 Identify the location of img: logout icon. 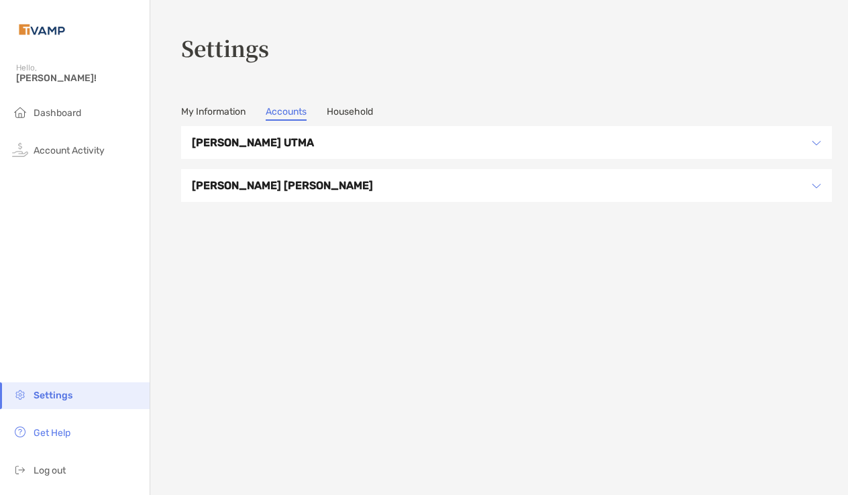
(20, 470).